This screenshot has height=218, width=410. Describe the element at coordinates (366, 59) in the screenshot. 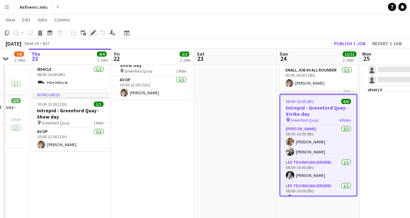

I see `span: 25` at that location.